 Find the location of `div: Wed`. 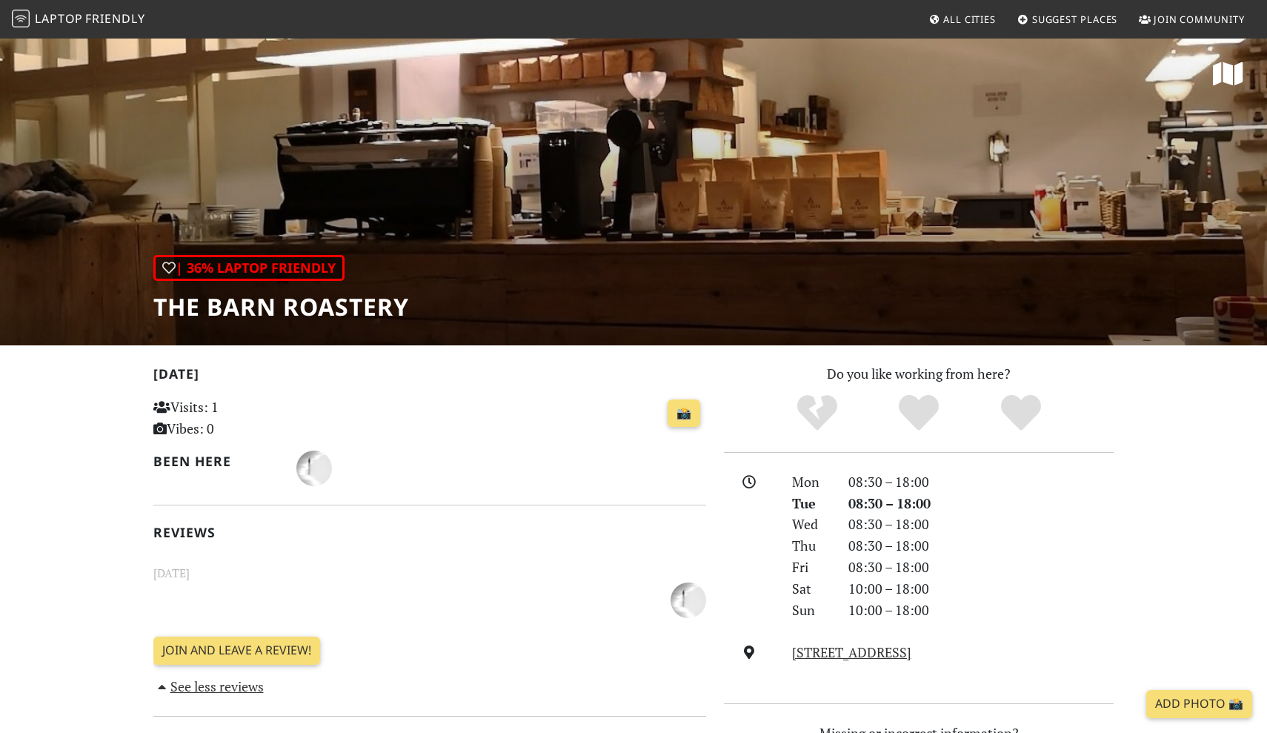

div: Wed is located at coordinates (811, 524).